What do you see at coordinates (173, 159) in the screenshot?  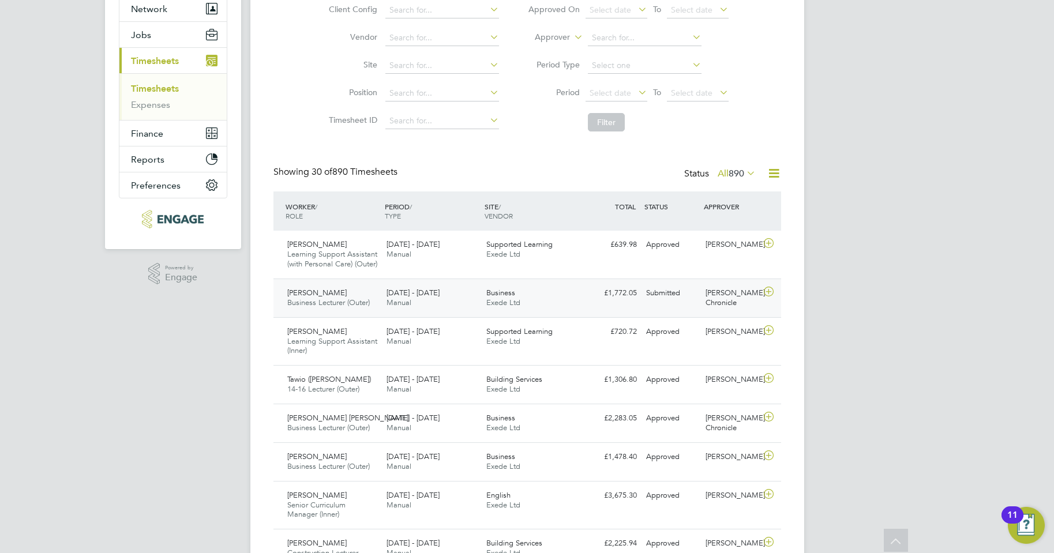 I see `button: Reports` at bounding box center [173, 159].